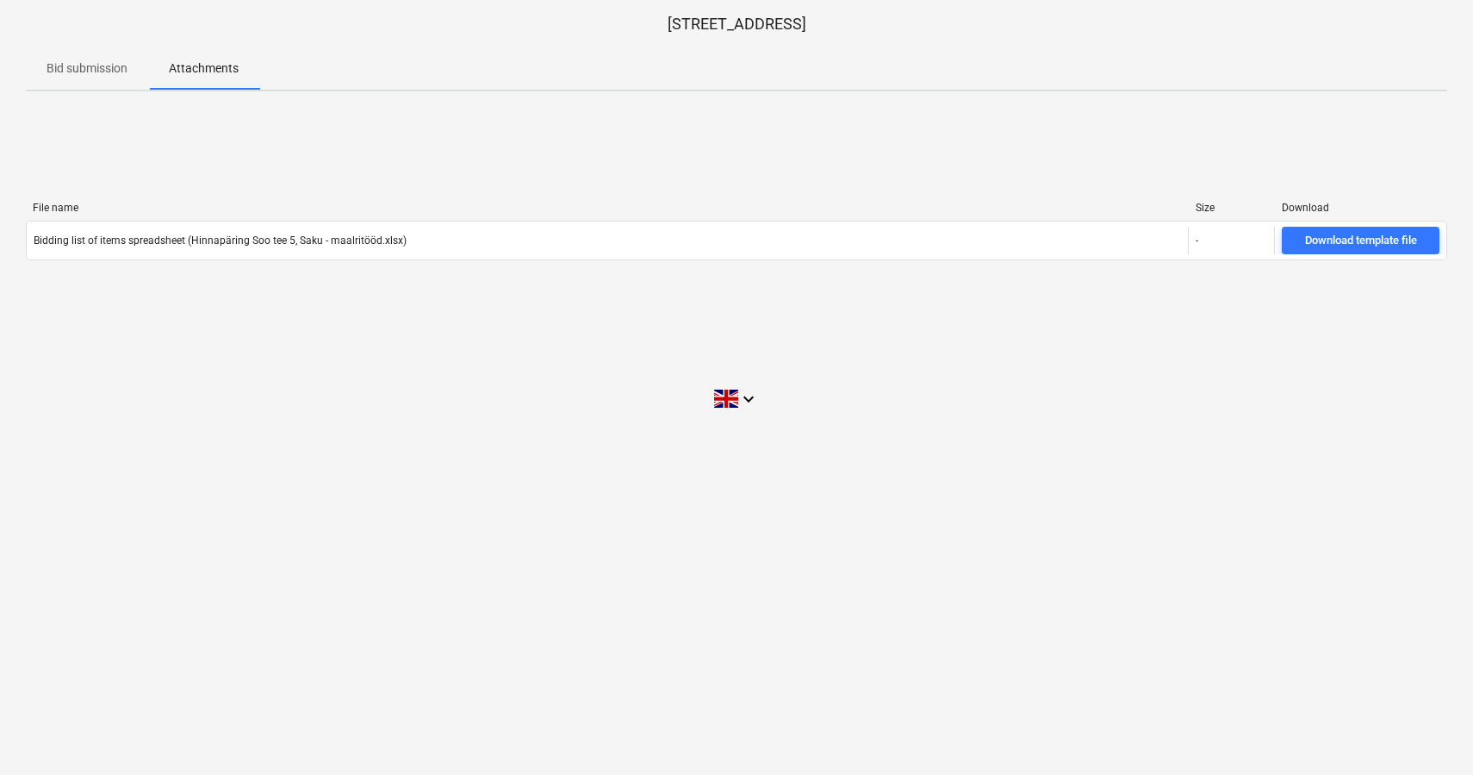  I want to click on i: keyboard_arrow_down, so click(749, 399).